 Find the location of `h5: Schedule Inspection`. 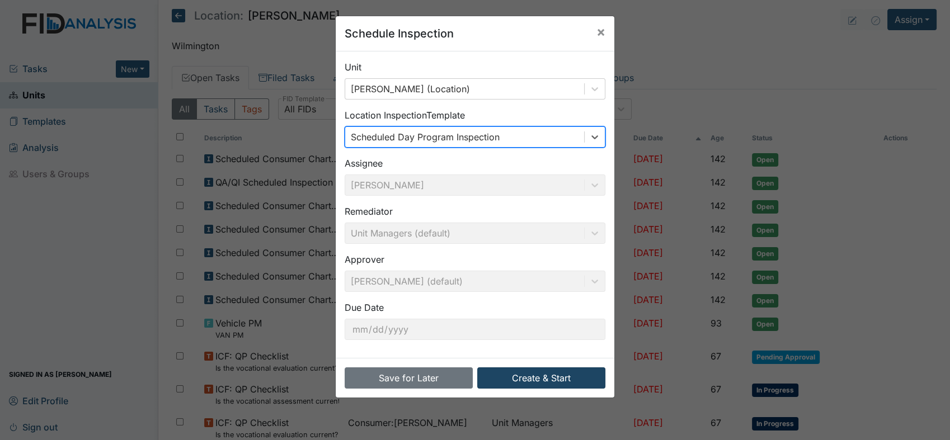

h5: Schedule Inspection is located at coordinates (399, 34).